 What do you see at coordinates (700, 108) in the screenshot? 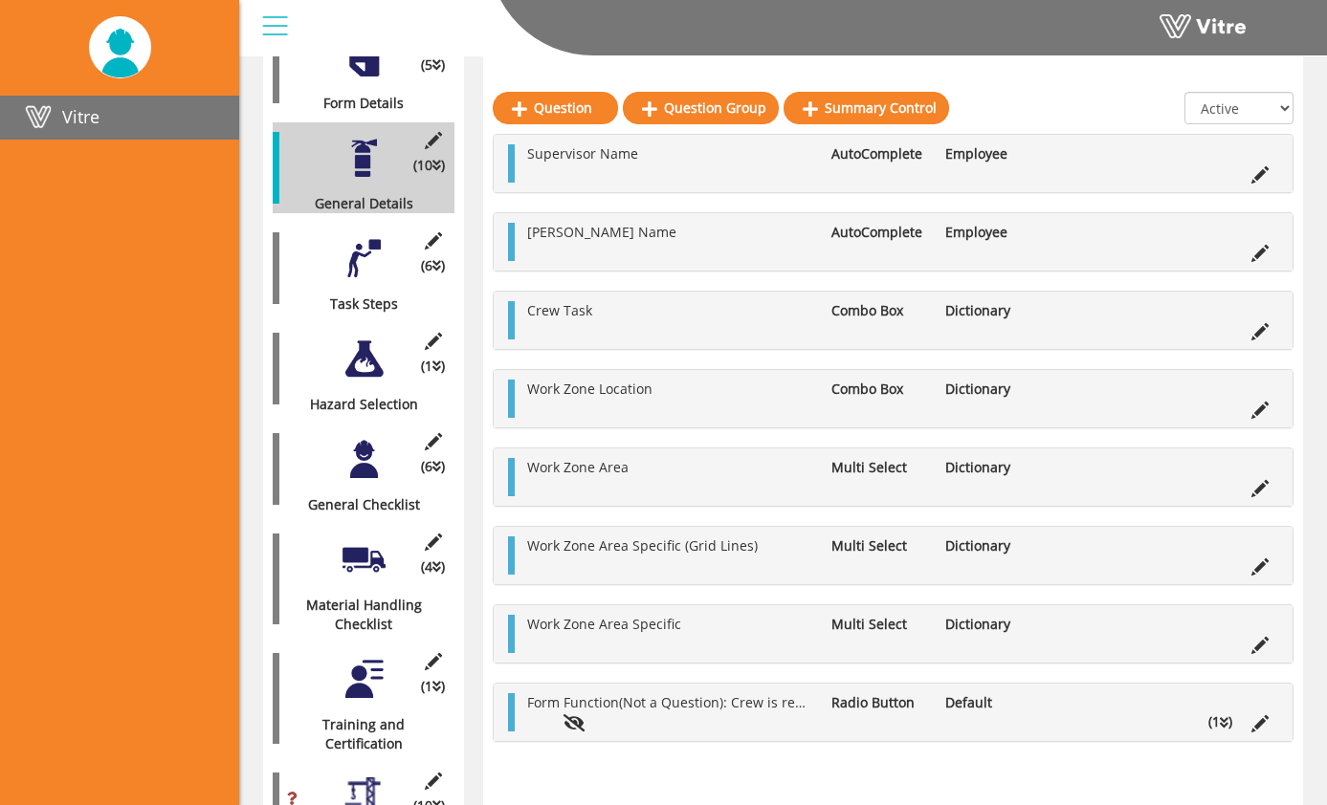
I see `a: Question Group` at bounding box center [700, 108].